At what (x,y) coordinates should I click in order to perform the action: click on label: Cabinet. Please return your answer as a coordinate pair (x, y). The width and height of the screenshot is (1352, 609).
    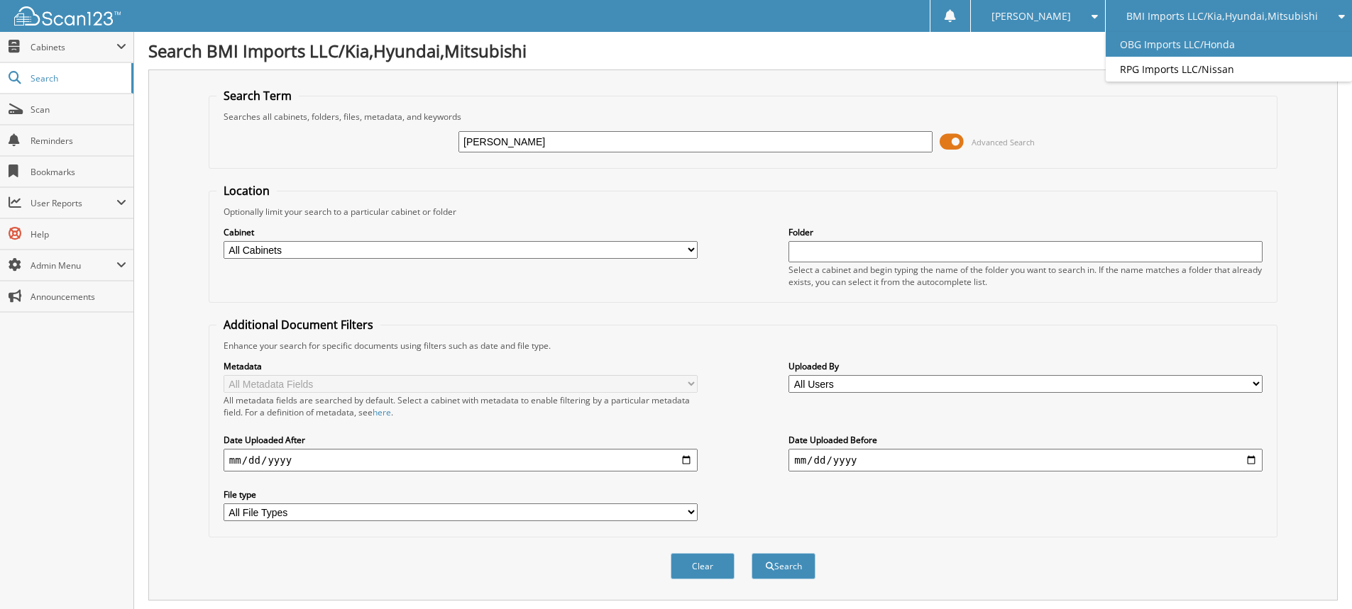
    Looking at the image, I should click on (460, 232).